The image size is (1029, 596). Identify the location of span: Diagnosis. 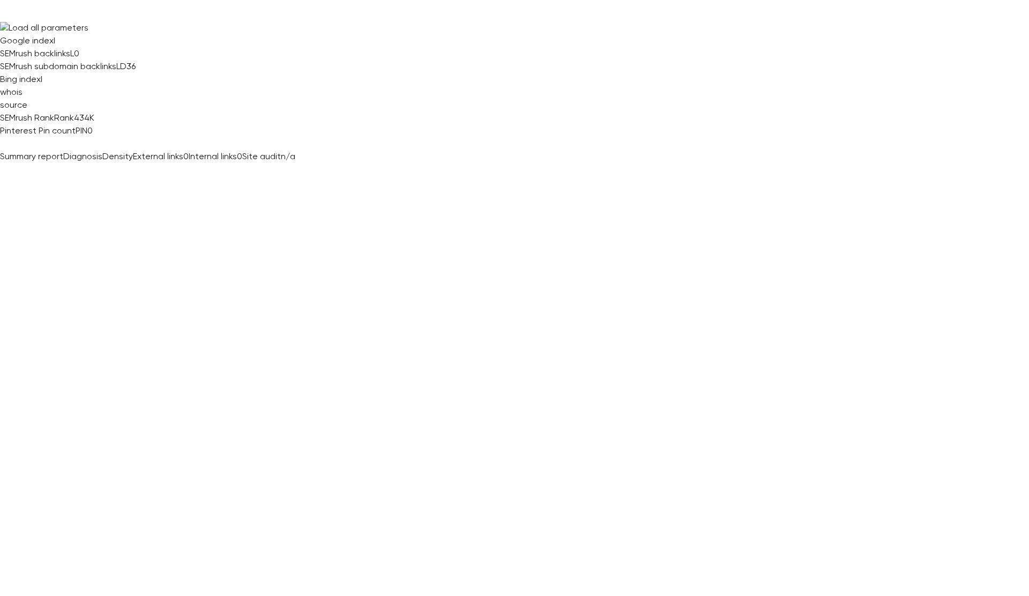
(83, 156).